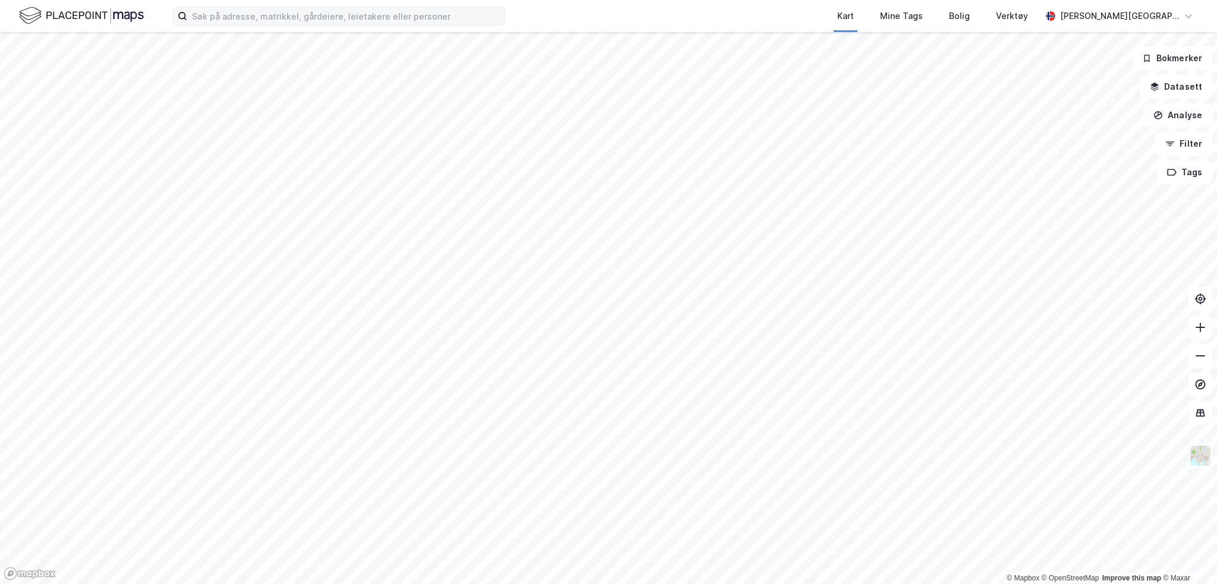  I want to click on button: Tags, so click(1185, 172).